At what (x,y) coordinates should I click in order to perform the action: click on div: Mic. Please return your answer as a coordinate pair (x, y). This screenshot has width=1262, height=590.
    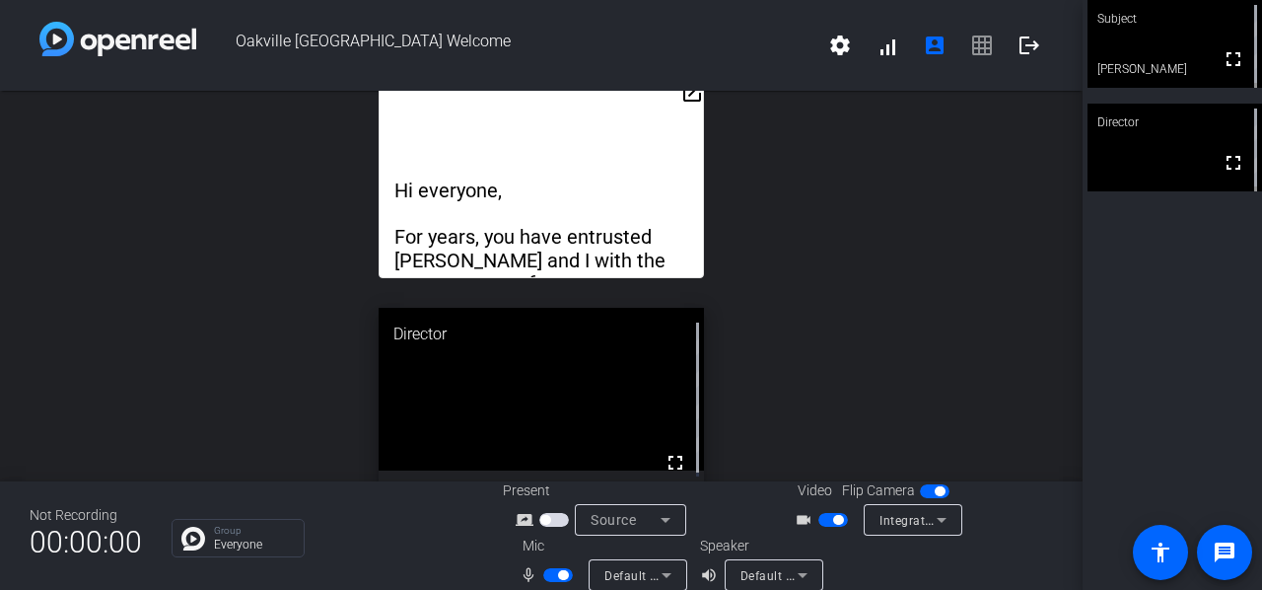
    Looking at the image, I should click on (601, 545).